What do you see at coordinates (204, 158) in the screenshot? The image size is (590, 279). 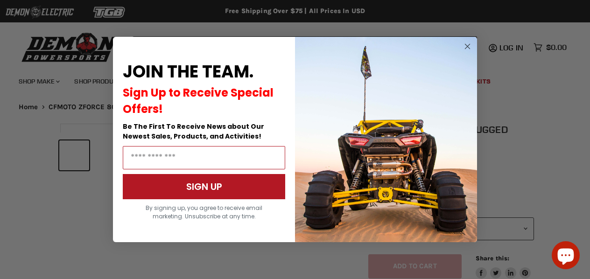 I see `input: Email Address` at bounding box center [204, 158].